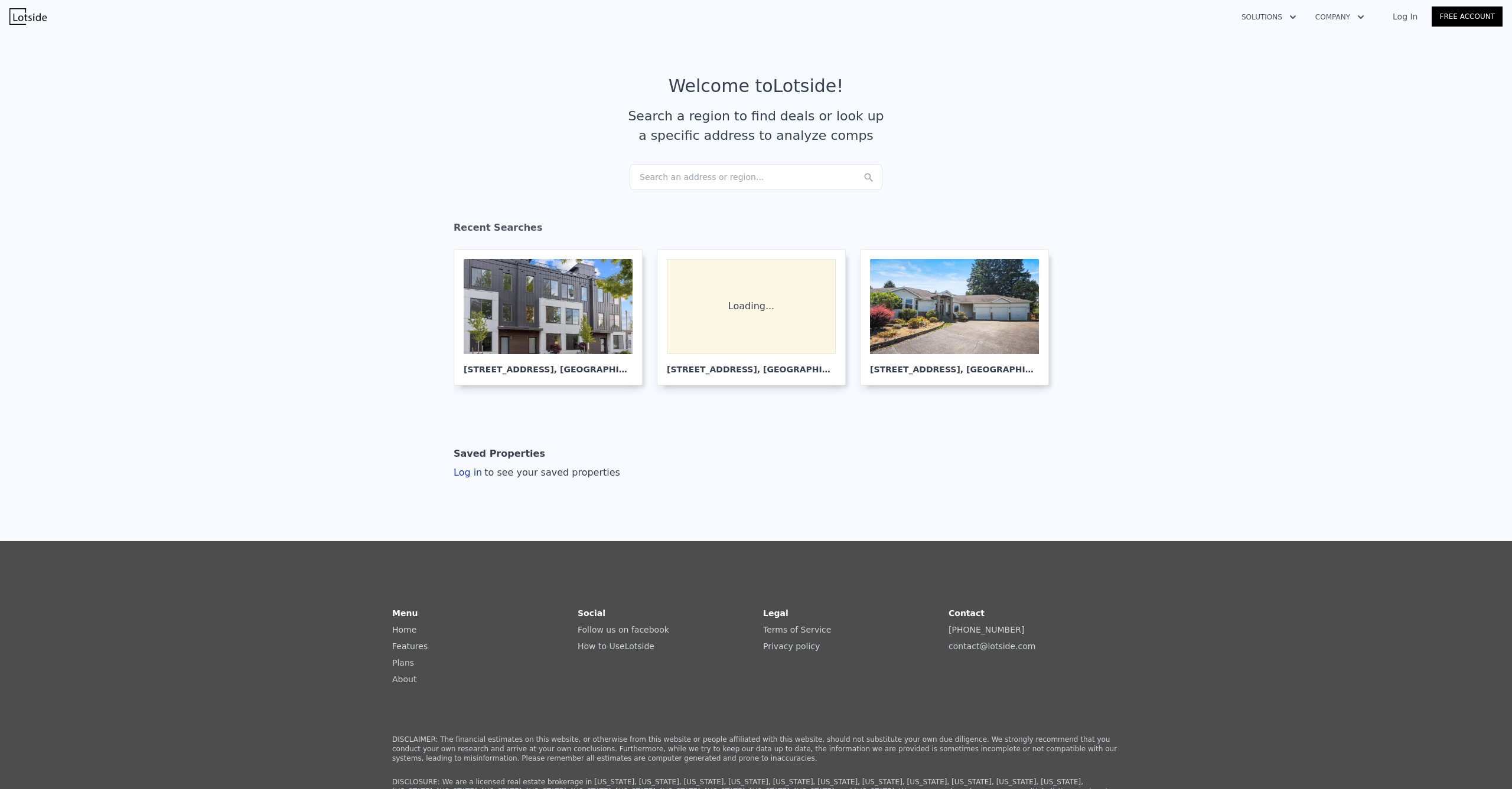  Describe the element at coordinates (756, 230) in the screenshot. I see `div: Recent Searches` at that location.